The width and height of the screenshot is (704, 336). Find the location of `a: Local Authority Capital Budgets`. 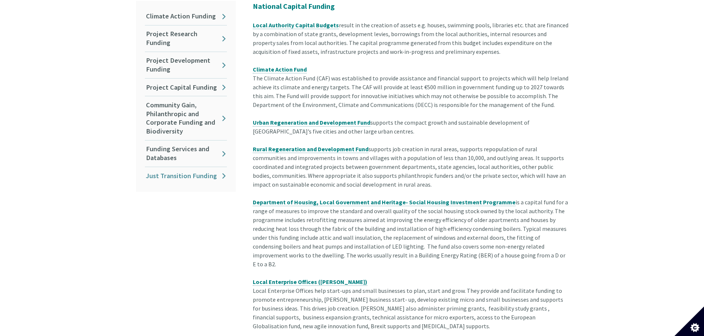

a: Local Authority Capital Budgets is located at coordinates (295, 25).